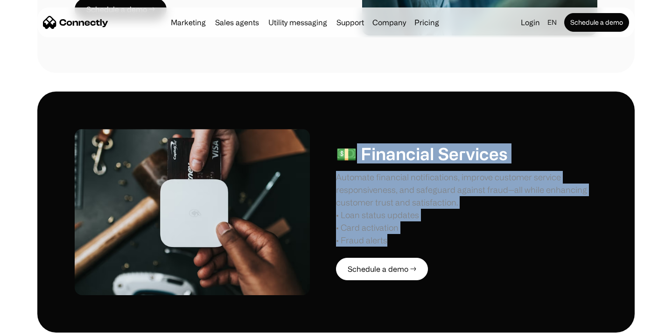 The width and height of the screenshot is (672, 333). What do you see at coordinates (188, 22) in the screenshot?
I see `a: Marketing` at bounding box center [188, 22].